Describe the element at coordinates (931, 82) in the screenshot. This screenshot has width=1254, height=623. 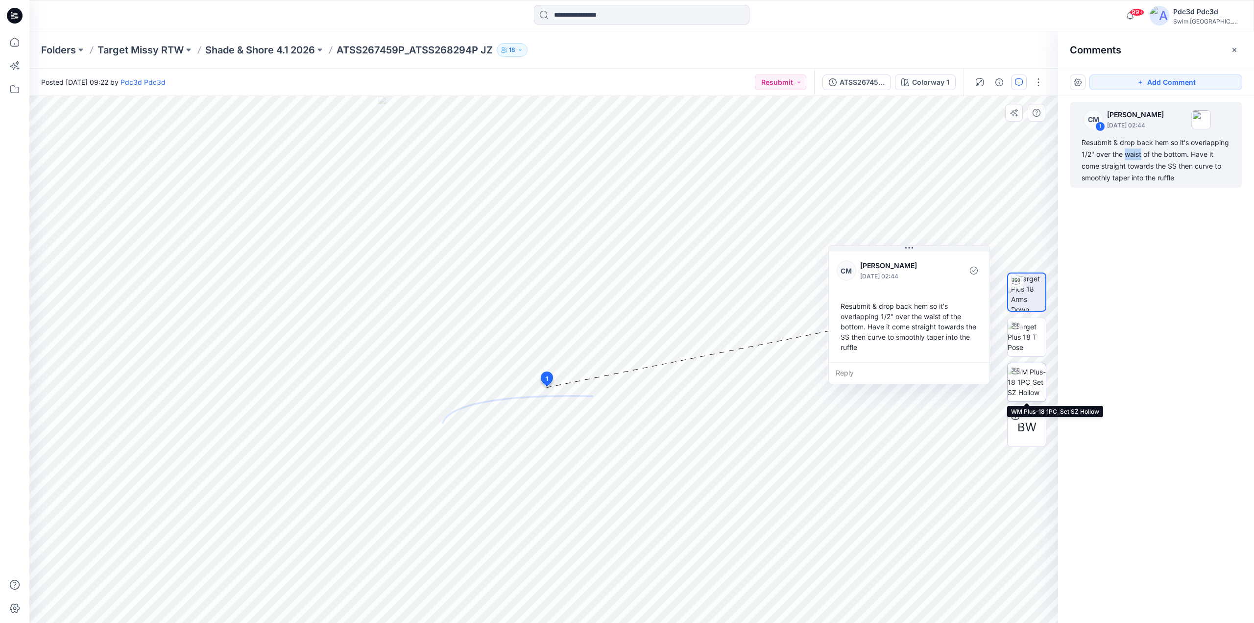
I see `div: Colorway 1` at that location.